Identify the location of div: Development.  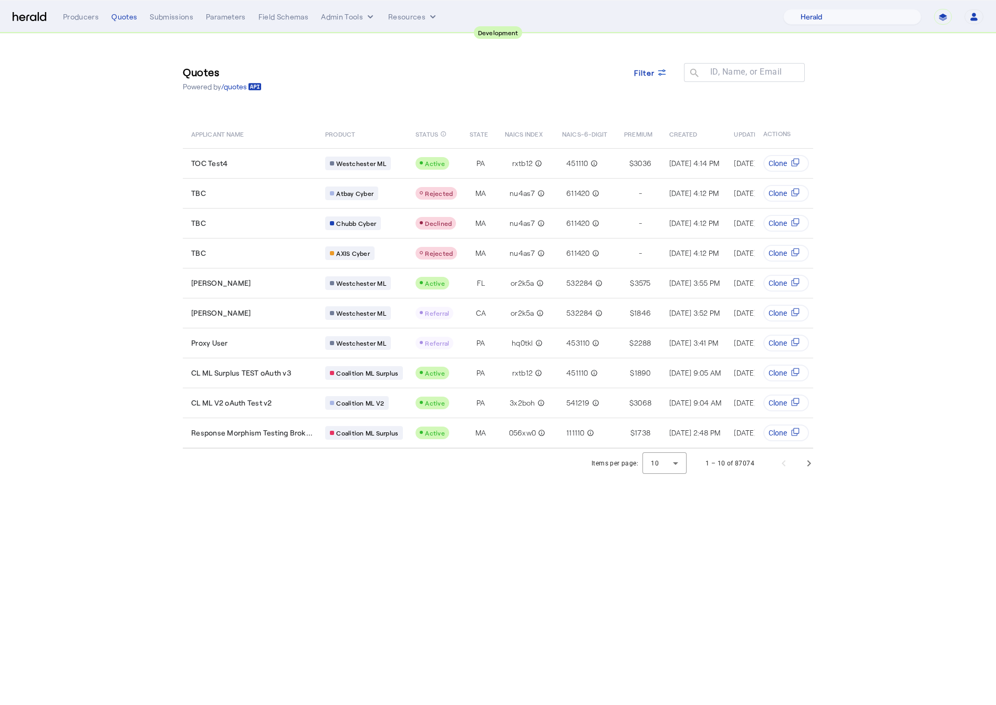
(498, 33).